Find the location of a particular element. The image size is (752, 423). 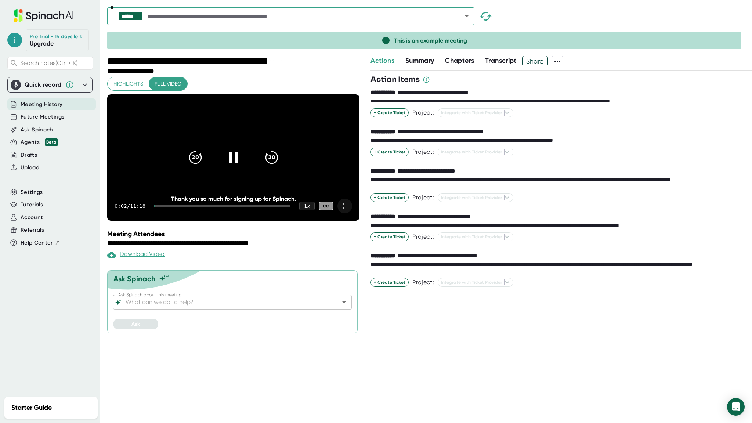

div: Drafts is located at coordinates (29, 155).